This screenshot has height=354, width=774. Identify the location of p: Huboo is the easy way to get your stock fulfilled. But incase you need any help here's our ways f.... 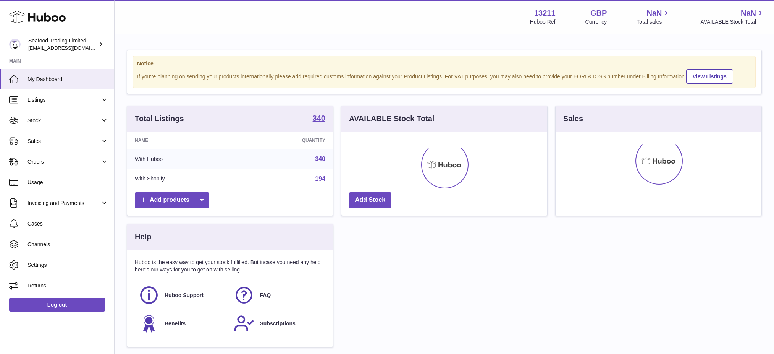
(230, 266).